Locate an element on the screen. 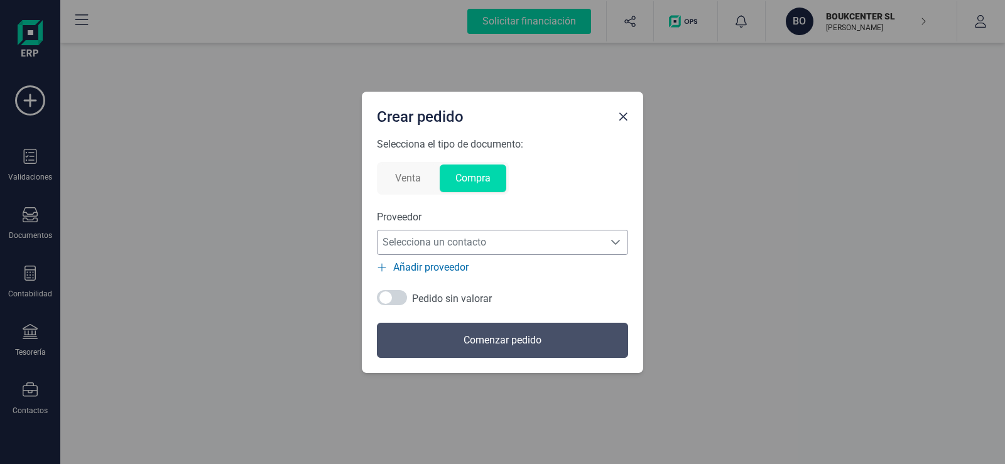 The width and height of the screenshot is (1005, 464). span: Pedido sin valorar is located at coordinates (451, 299).